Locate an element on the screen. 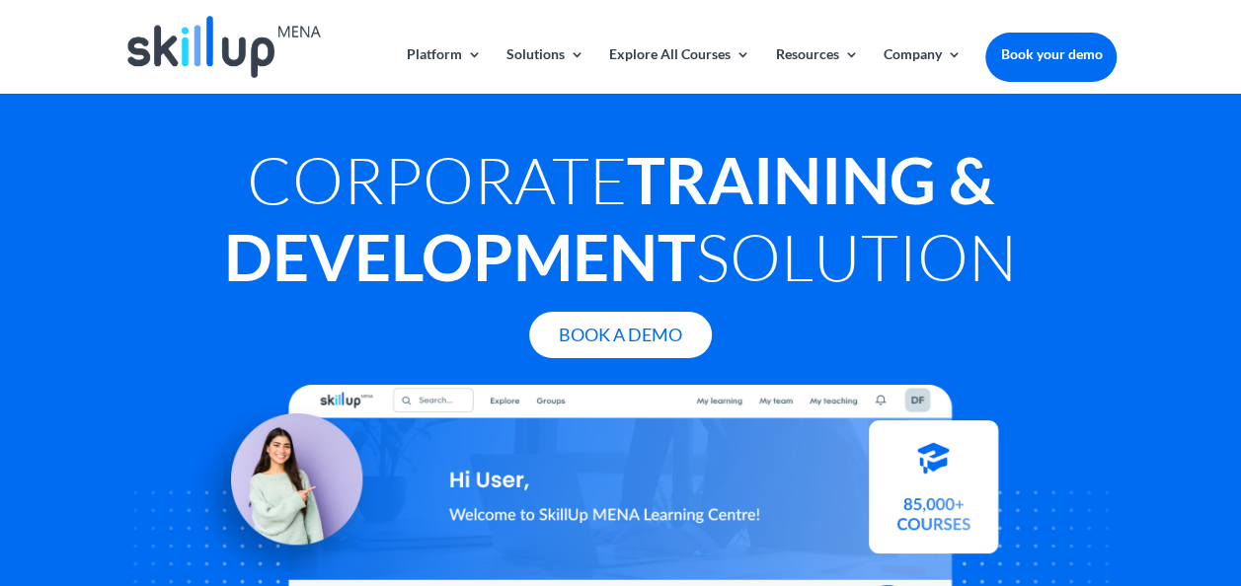 The height and width of the screenshot is (586, 1241). a: Resources is located at coordinates (816, 70).